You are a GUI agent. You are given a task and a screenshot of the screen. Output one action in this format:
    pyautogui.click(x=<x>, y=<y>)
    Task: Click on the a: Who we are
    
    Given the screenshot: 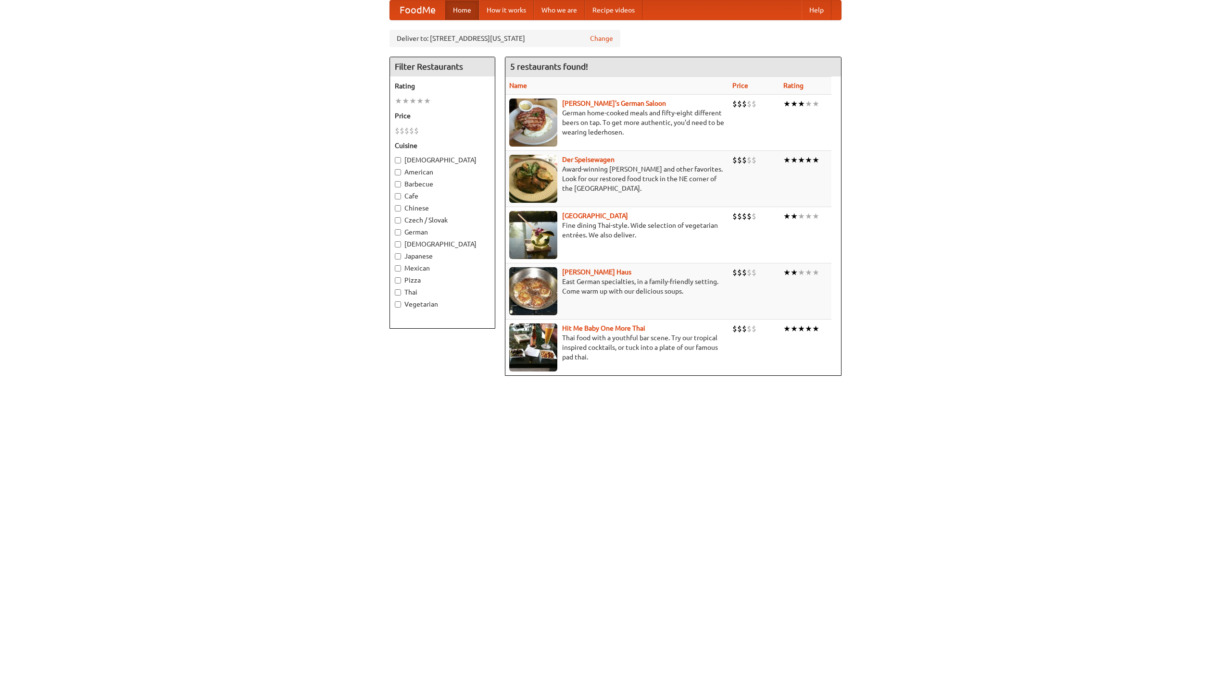 What is the action you would take?
    pyautogui.click(x=559, y=10)
    